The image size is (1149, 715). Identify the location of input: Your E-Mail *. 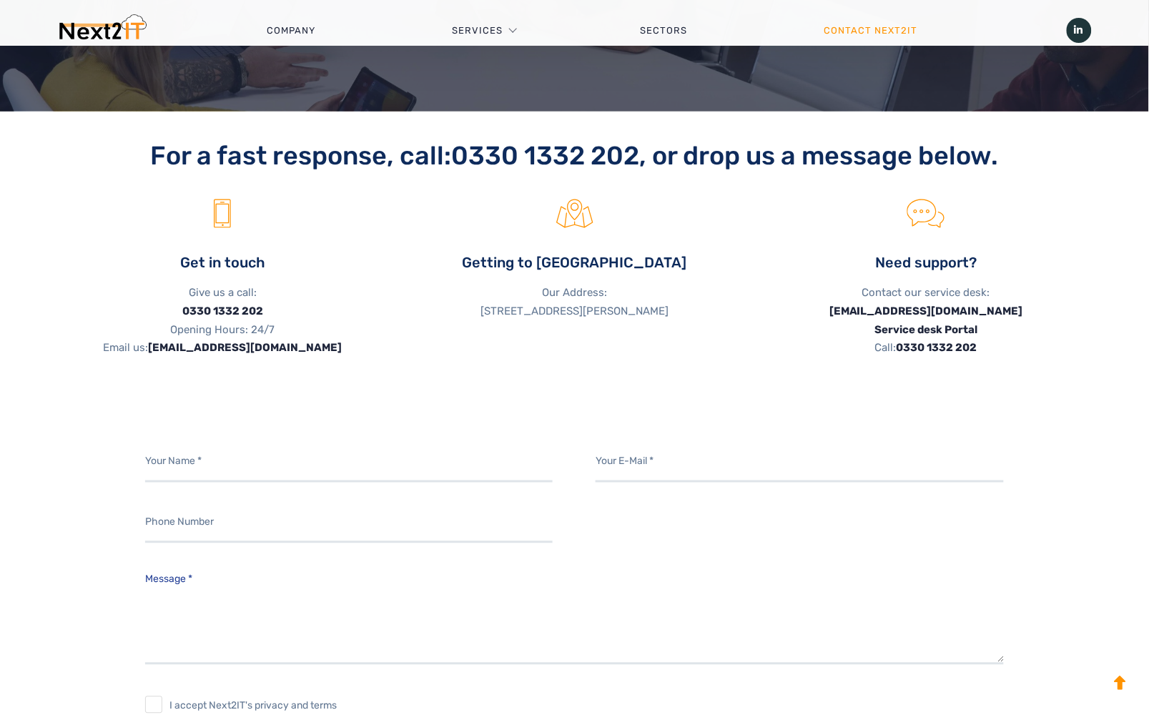
(799, 463).